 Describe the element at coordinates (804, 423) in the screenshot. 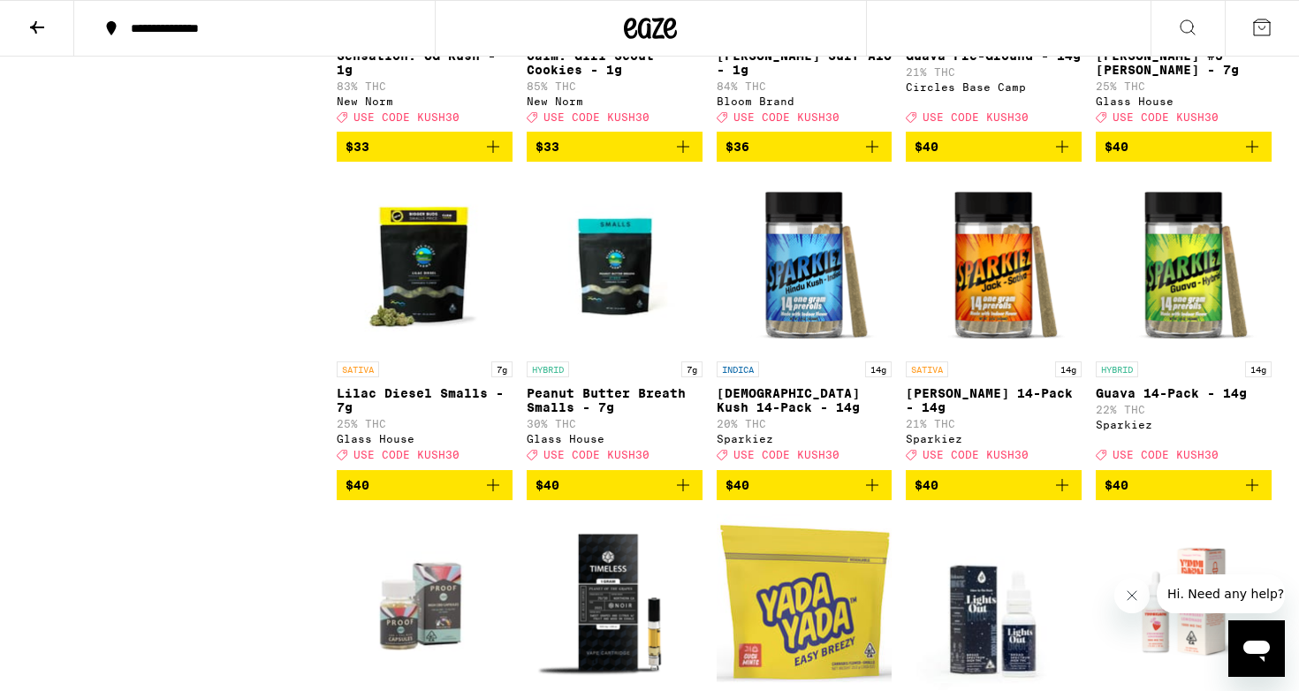

I see `p: 20% THC` at that location.